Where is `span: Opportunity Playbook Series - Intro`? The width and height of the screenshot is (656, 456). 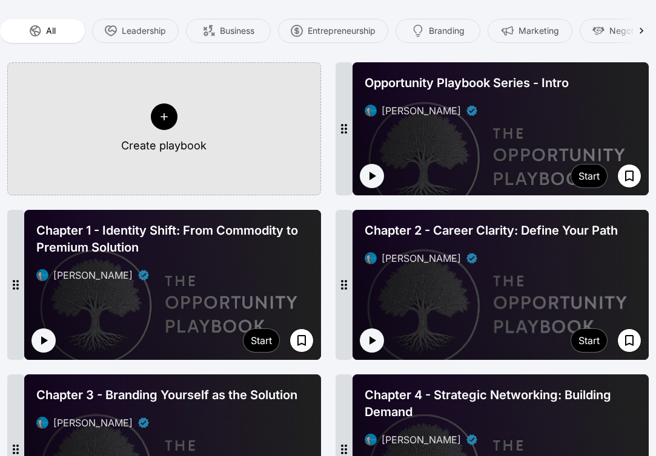
span: Opportunity Playbook Series - Intro is located at coordinates (466, 83).